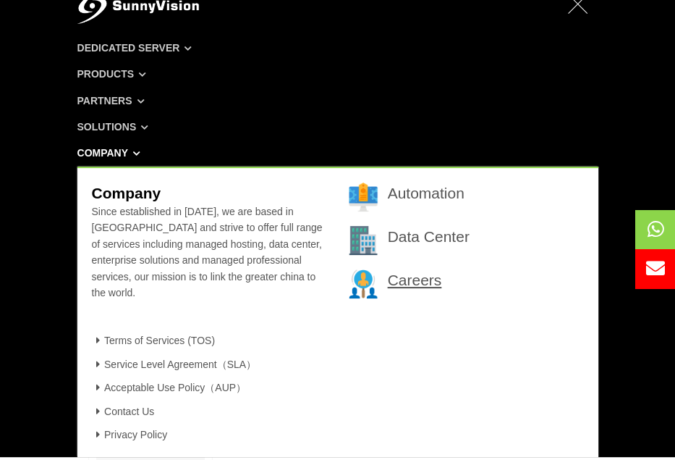  Describe the element at coordinates (129, 434) in the screenshot. I see `a: Privacy Policy` at that location.